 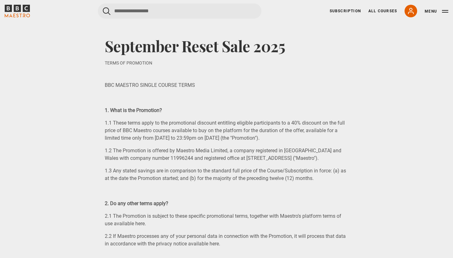 I want to click on p: 2.2 If Maestro processes any of your personal data in connection with the Promotion, it will proc..., so click(x=226, y=240).